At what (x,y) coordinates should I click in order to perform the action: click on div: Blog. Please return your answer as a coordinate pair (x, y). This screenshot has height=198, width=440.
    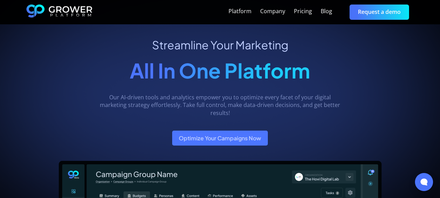
    Looking at the image, I should click on (327, 11).